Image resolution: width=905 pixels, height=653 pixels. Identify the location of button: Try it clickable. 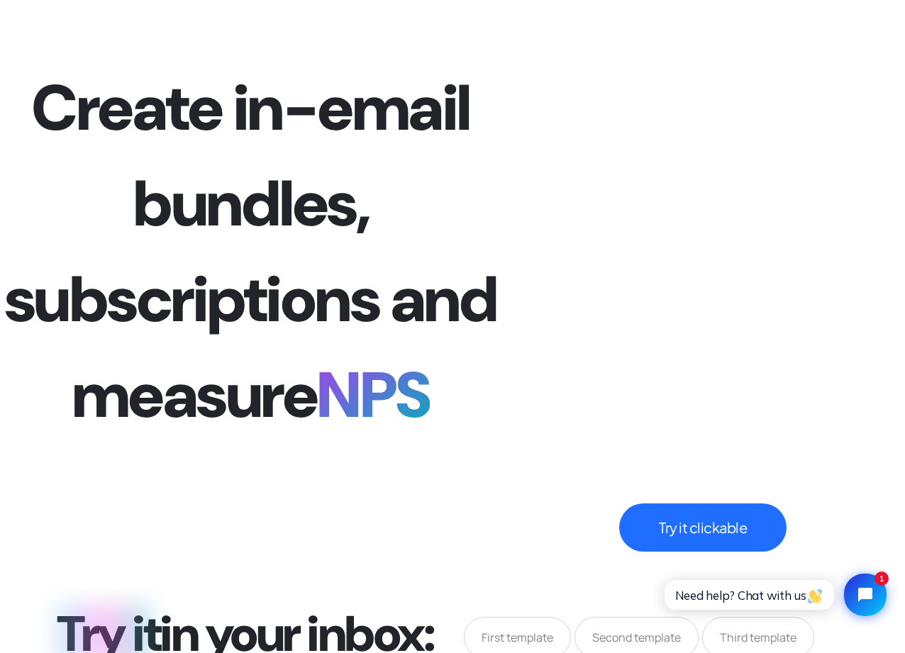
(703, 528).